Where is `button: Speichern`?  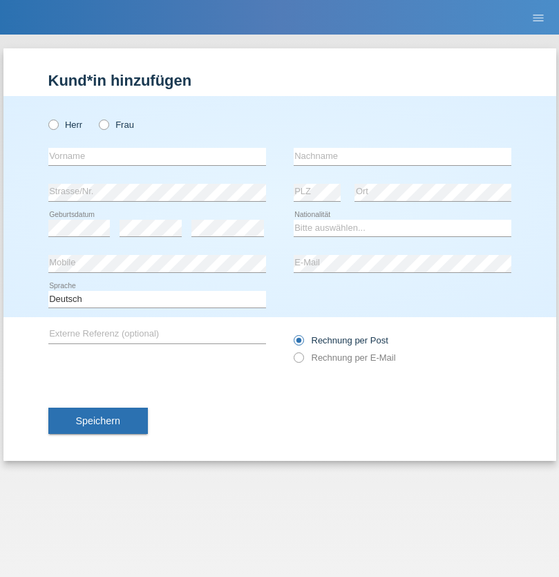
button: Speichern is located at coordinates (98, 421).